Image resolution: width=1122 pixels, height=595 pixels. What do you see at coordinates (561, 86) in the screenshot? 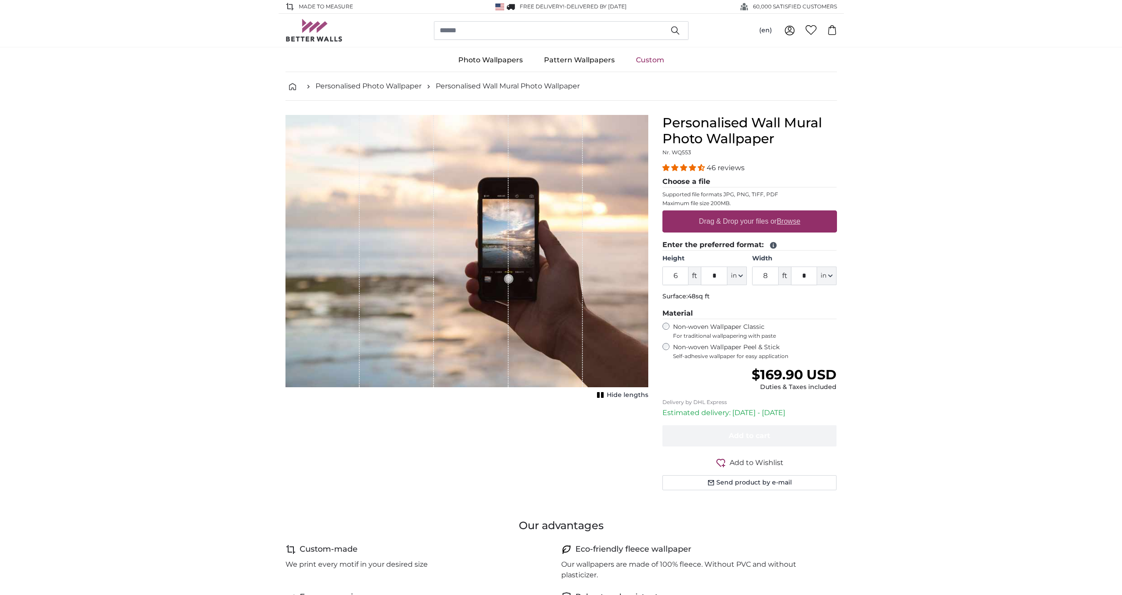
I see `nav: breadcrumbs` at bounding box center [561, 86].